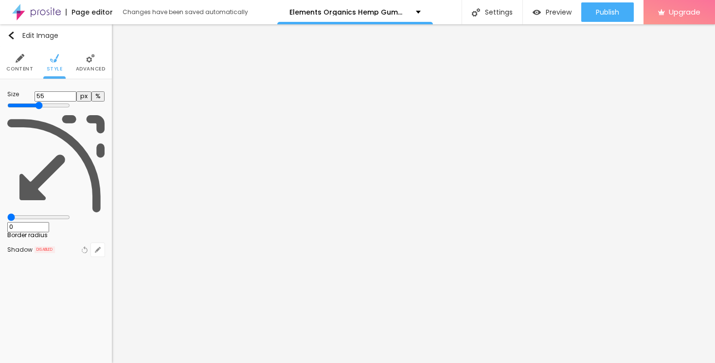  I want to click on div: Border radius, so click(56, 235).